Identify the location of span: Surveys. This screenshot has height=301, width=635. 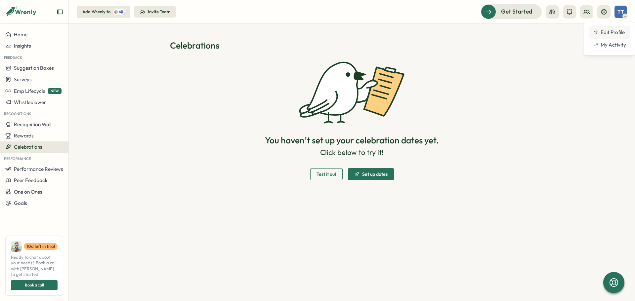
(23, 79).